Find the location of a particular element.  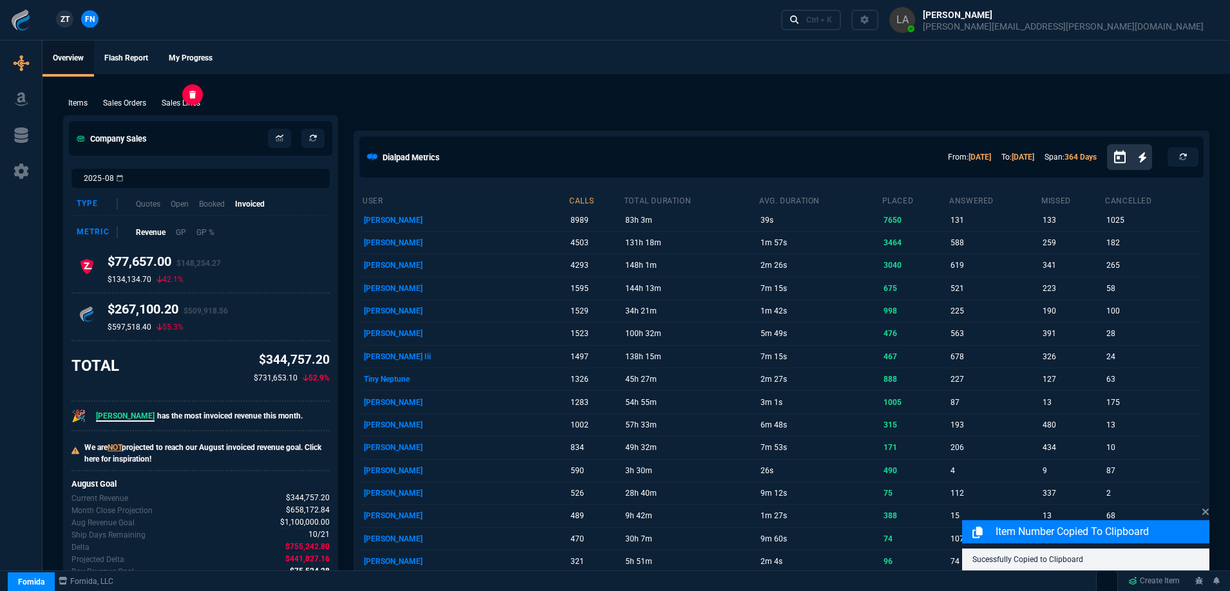

p: 9 is located at coordinates (1072, 471).